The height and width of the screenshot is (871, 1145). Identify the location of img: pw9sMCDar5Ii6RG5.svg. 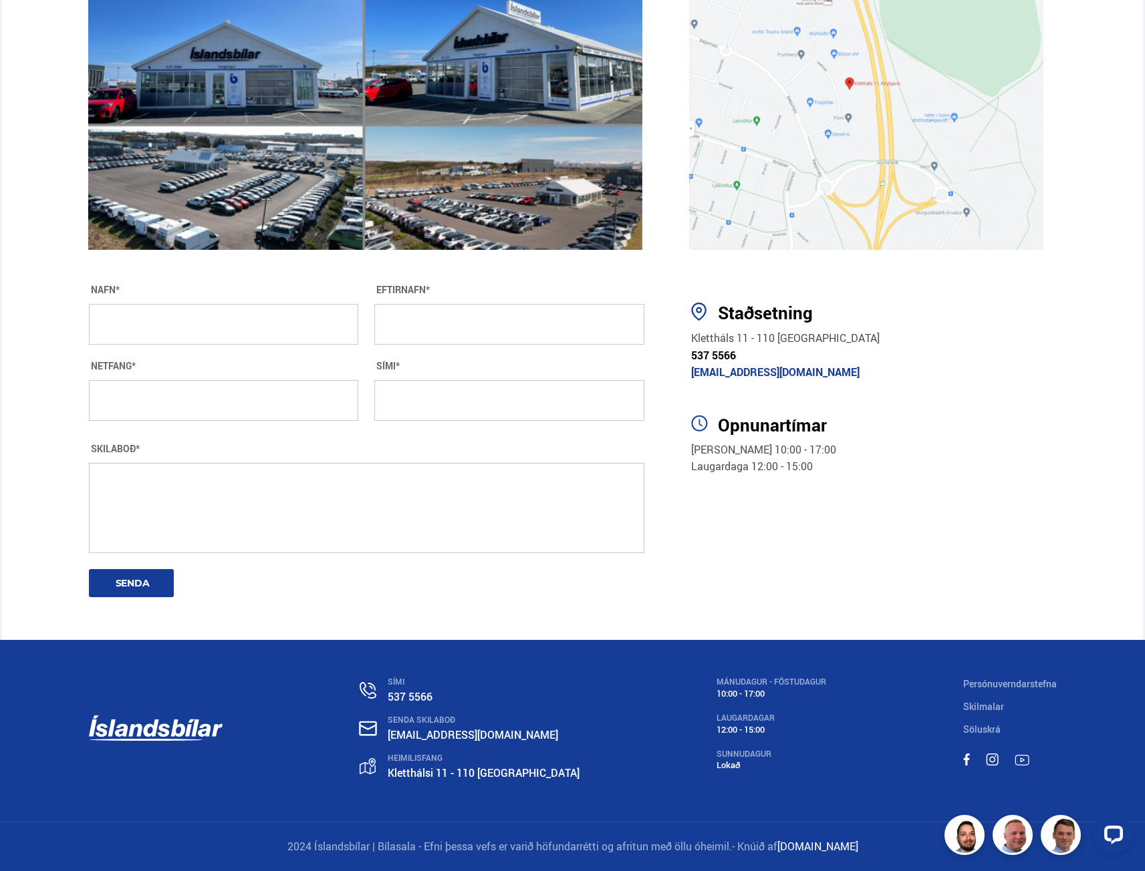
(698, 311).